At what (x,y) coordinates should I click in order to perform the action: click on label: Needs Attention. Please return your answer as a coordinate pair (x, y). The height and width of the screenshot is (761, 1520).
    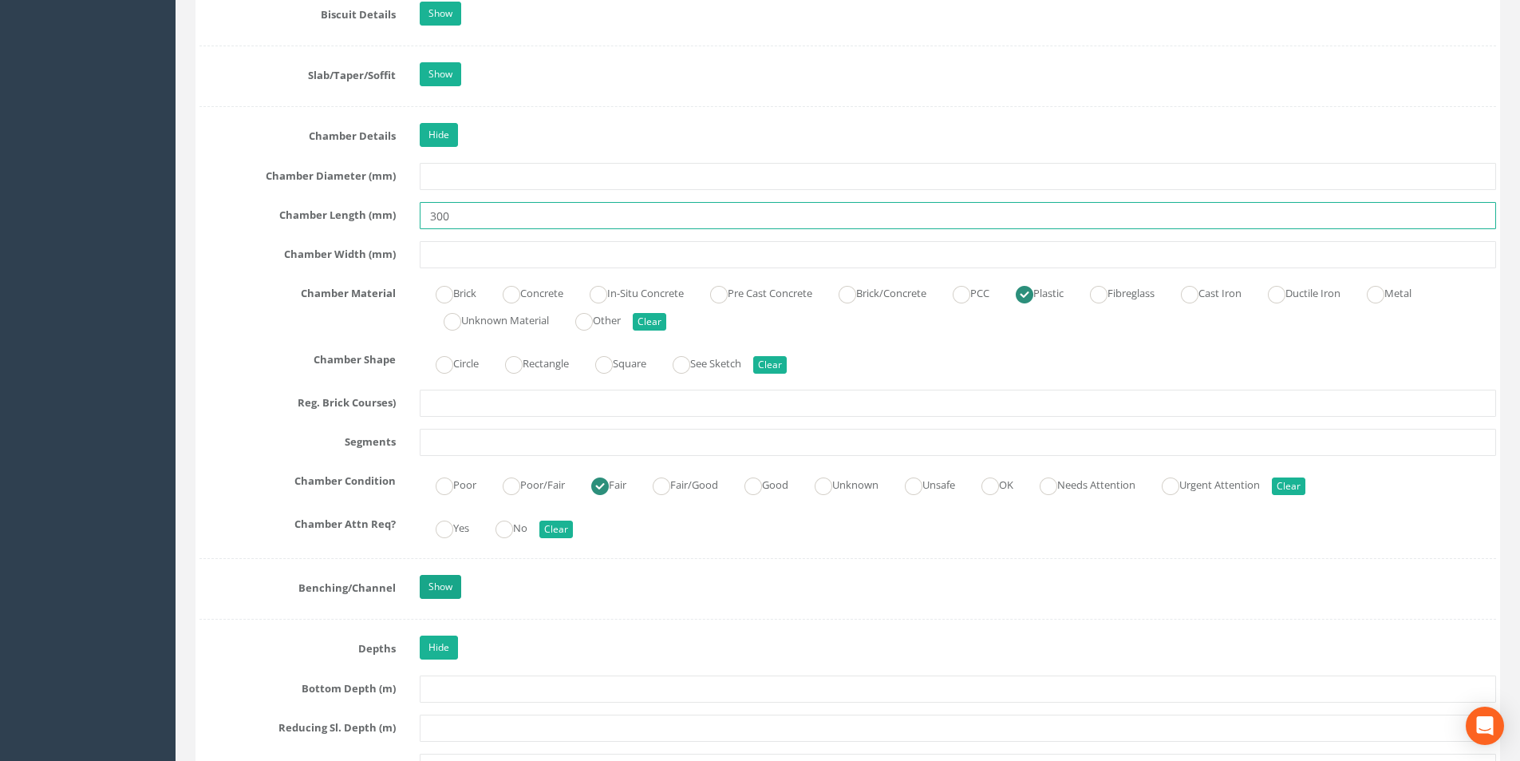
    Looking at the image, I should click on (1080, 483).